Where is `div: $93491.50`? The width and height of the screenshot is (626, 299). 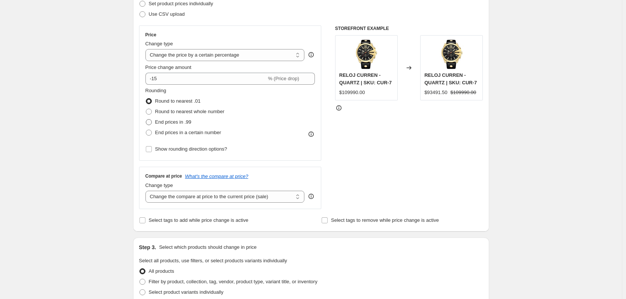
div: $93491.50 is located at coordinates (436, 93).